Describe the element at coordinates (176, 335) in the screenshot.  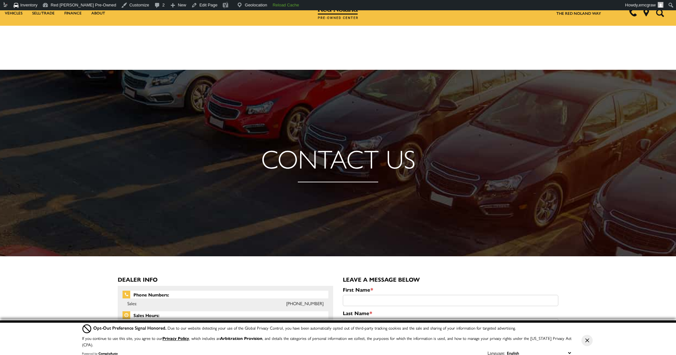
I see `a: Privacy Policy` at that location.